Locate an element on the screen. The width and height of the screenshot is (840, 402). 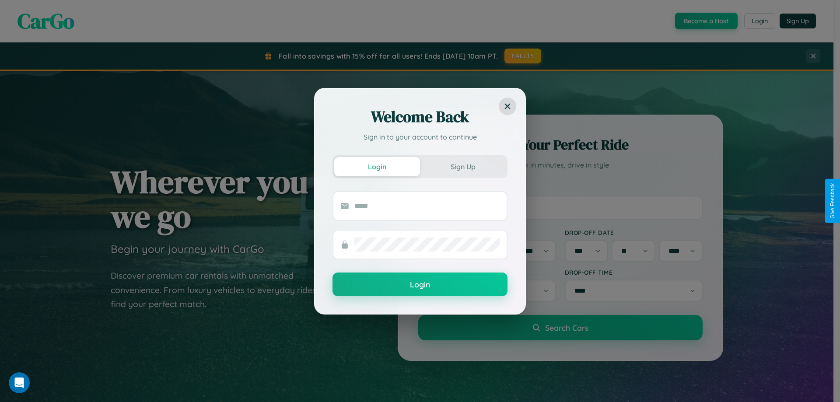
button: Sign Up is located at coordinates (463, 167).